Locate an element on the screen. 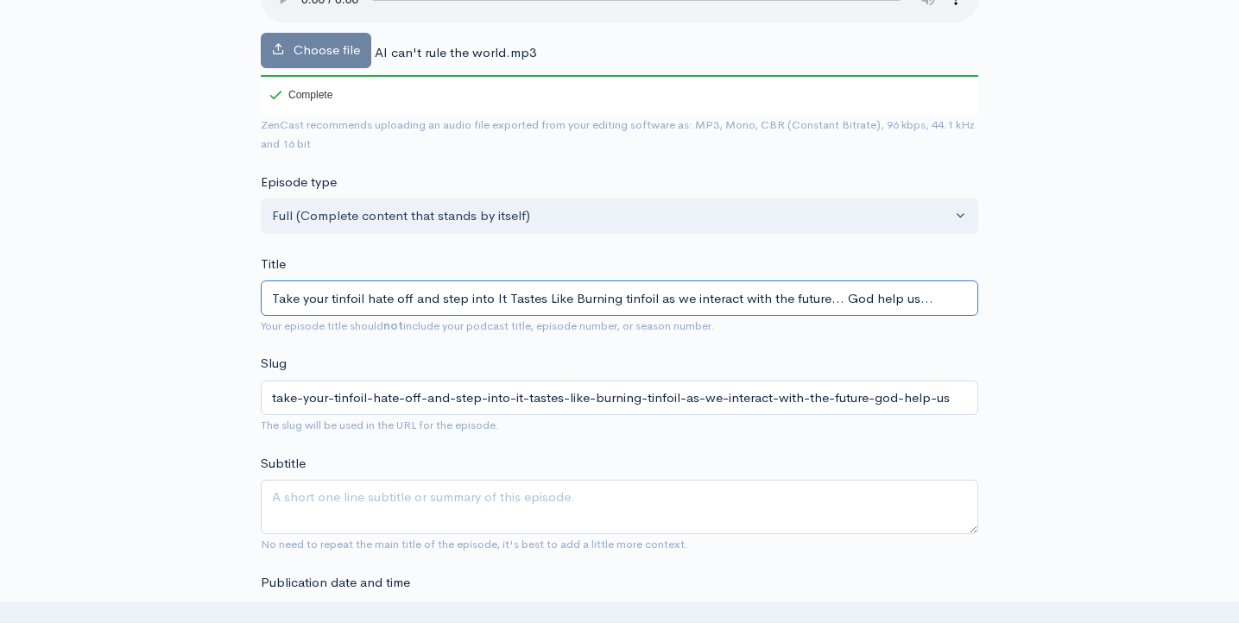 This screenshot has height=623, width=1239. small: No need to repeat the main title of the episode, it's best to add a little more context. is located at coordinates (474, 544).